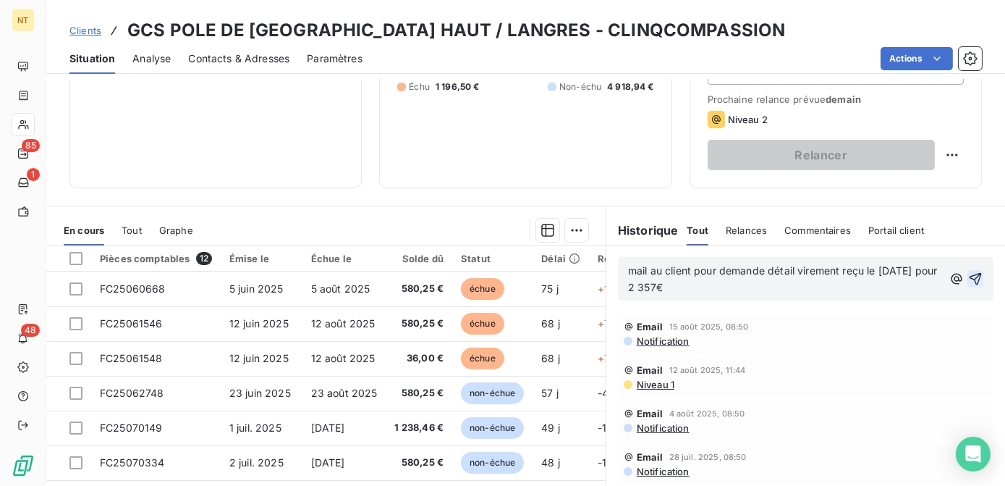 The width and height of the screenshot is (1005, 486). What do you see at coordinates (345, 258) in the screenshot?
I see `div: Échue le` at bounding box center [345, 258].